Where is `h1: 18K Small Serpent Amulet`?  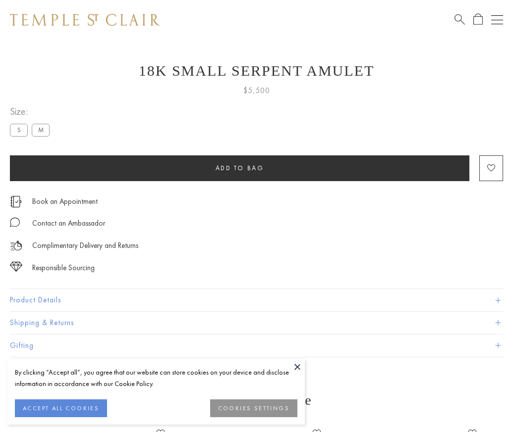
h1: 18K Small Serpent Amulet is located at coordinates (256, 71).